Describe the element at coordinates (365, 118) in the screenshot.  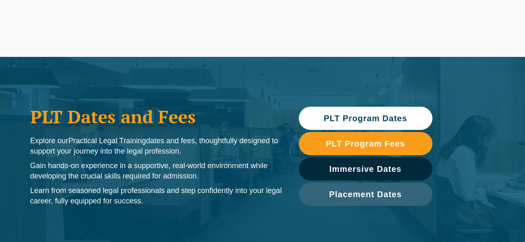
I see `span: PLT Program Dates` at that location.